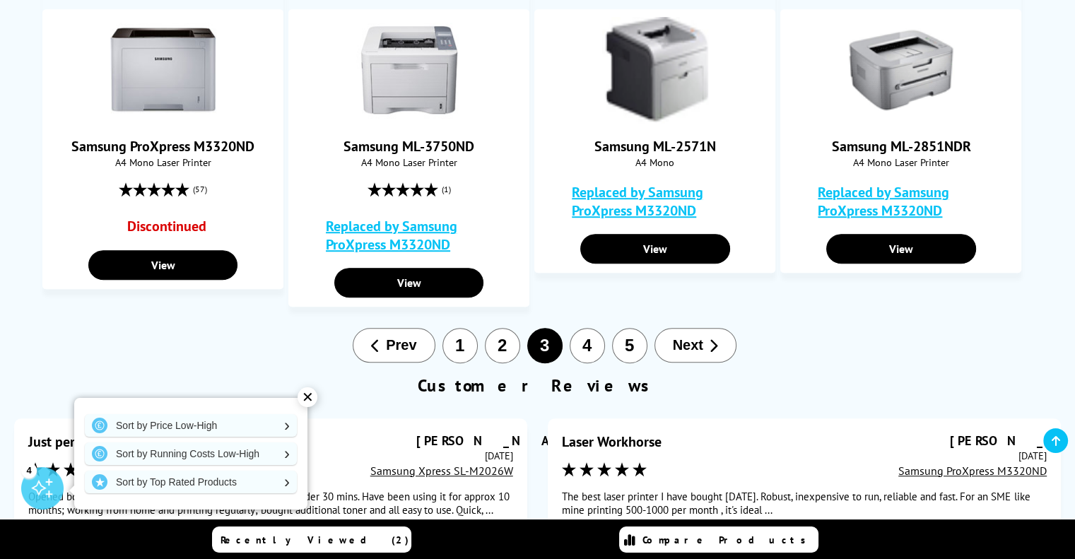 The image size is (1075, 559). Describe the element at coordinates (29, 470) in the screenshot. I see `div: 4` at that location.